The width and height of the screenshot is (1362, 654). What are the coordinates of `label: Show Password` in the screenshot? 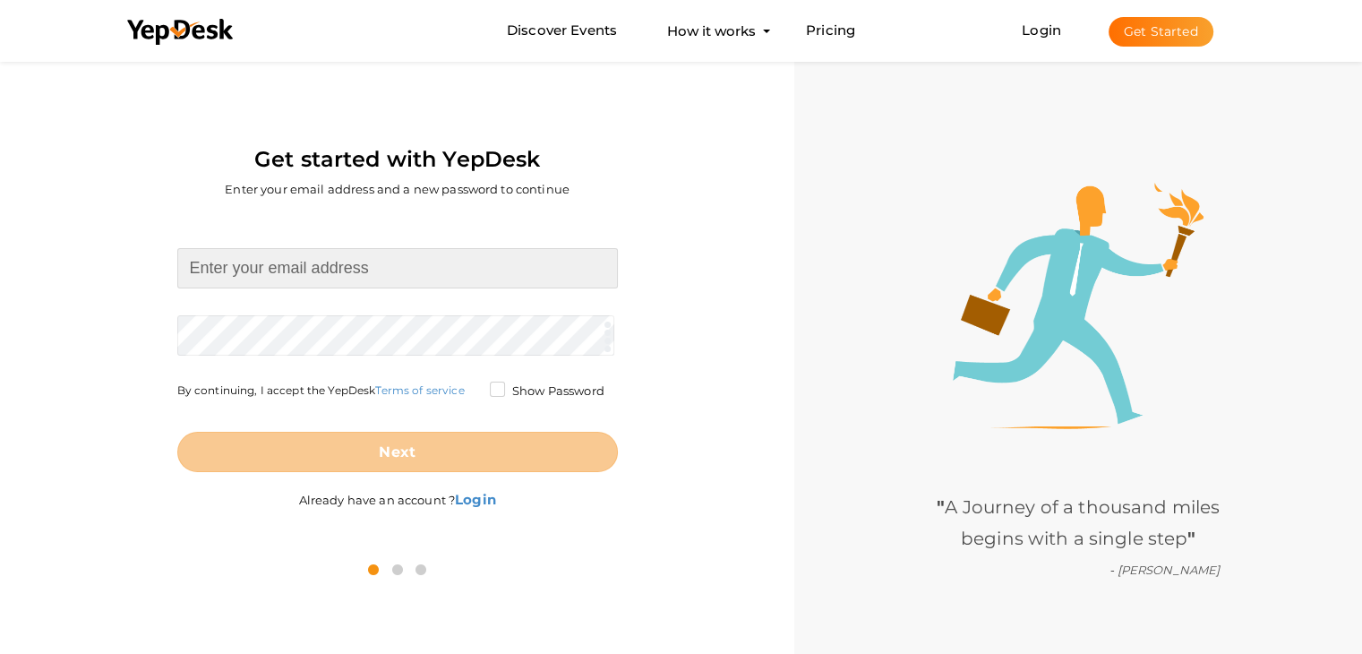 It's located at (547, 391).